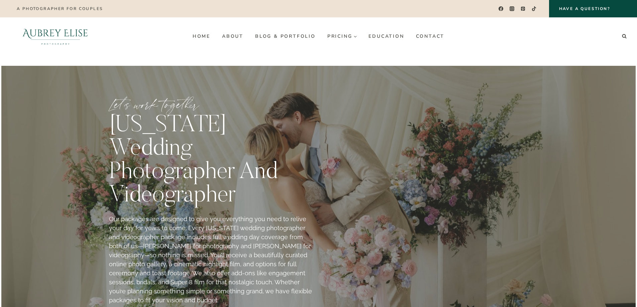 Image resolution: width=637 pixels, height=307 pixels. I want to click on span: Pricing, so click(342, 36).